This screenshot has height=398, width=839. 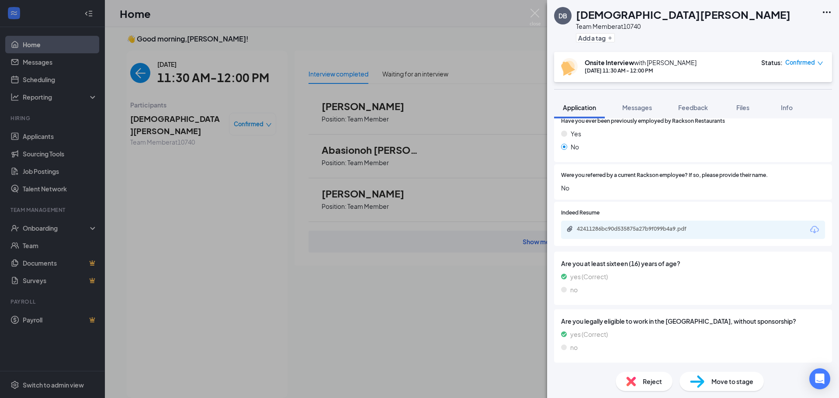 What do you see at coordinates (683, 26) in the screenshot?
I see `div: Team Member at 10740` at bounding box center [683, 26].